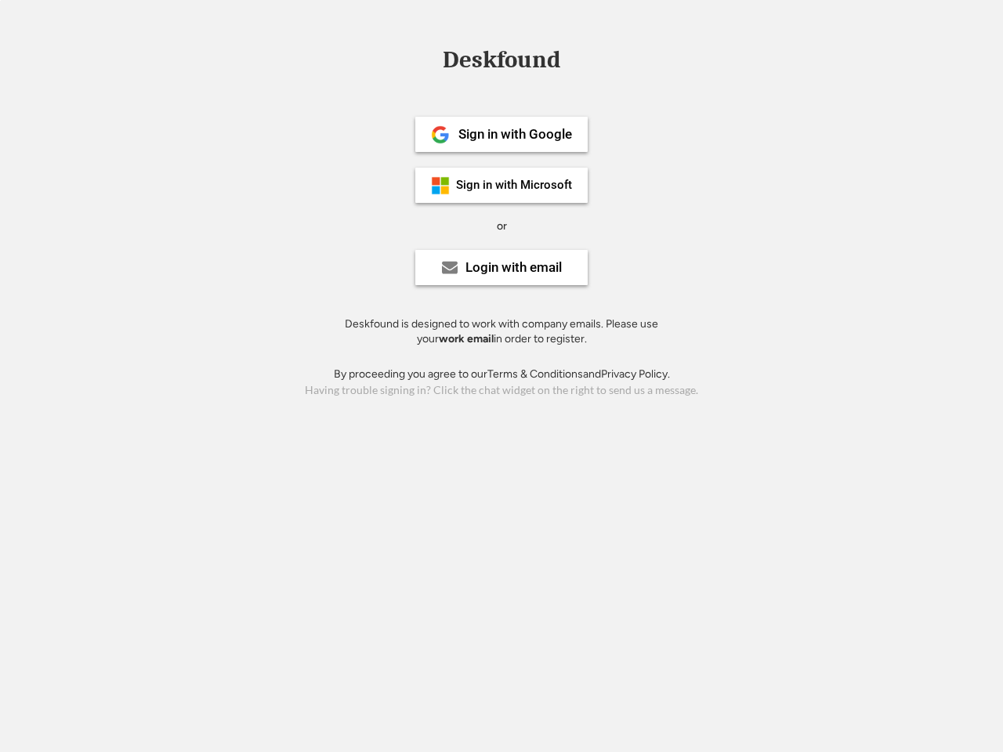  Describe the element at coordinates (502, 375) in the screenshot. I see `div: By proceeding you agree to our and` at that location.